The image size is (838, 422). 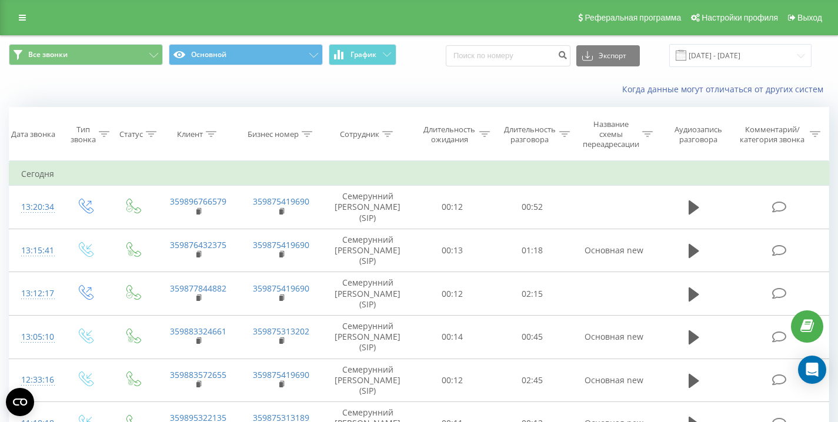 What do you see at coordinates (35, 250) in the screenshot?
I see `div: 13:15:41` at bounding box center [35, 250].